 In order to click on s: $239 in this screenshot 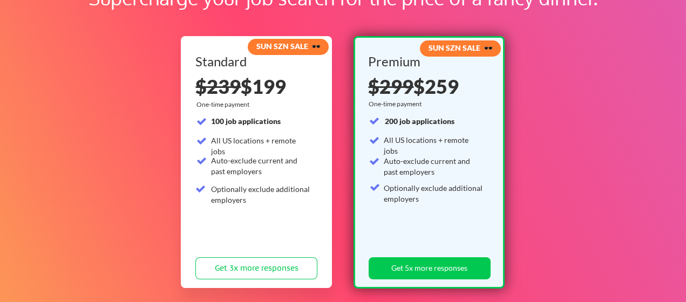, I will do `click(218, 86)`.